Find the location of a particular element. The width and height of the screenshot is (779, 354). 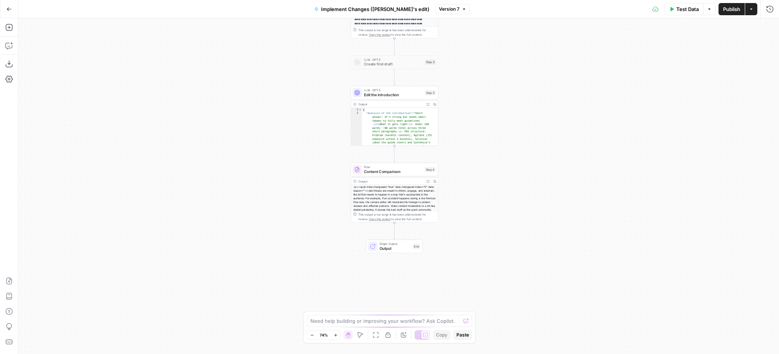

span: Flow is located at coordinates (394, 167).